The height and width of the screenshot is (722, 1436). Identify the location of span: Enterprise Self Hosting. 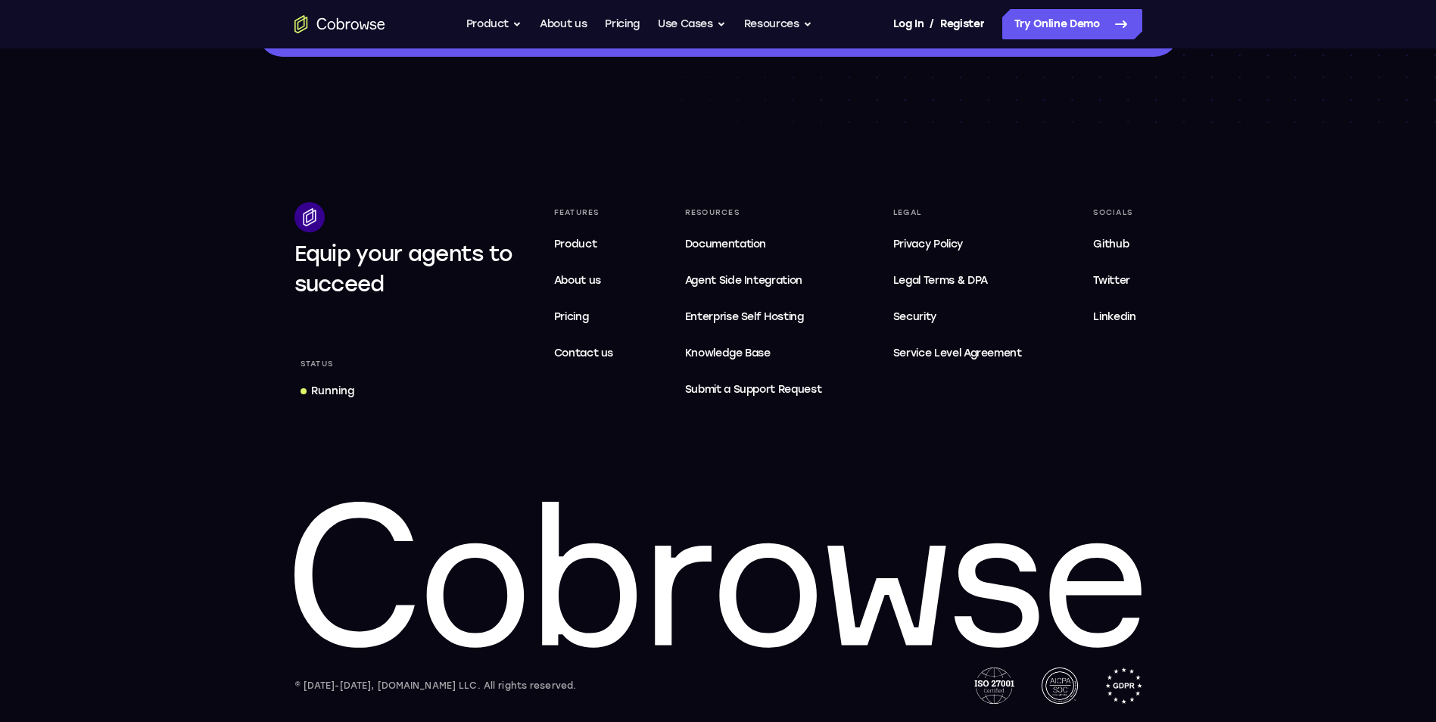
(753, 317).